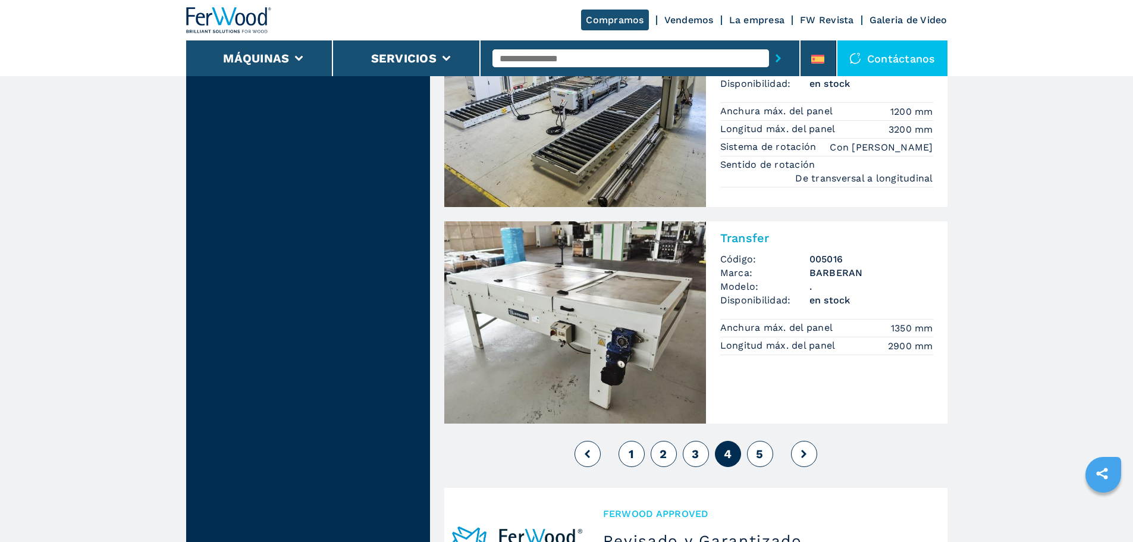 The image size is (1133, 542). Describe the element at coordinates (911, 129) in the screenshot. I see `em: 3200 mm` at that location.